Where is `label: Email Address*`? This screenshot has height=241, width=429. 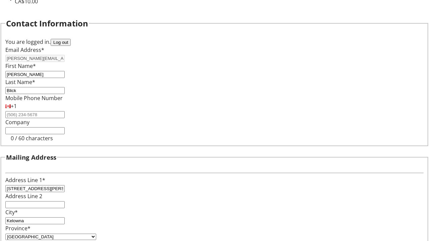
label: Email Address* is located at coordinates (25, 50).